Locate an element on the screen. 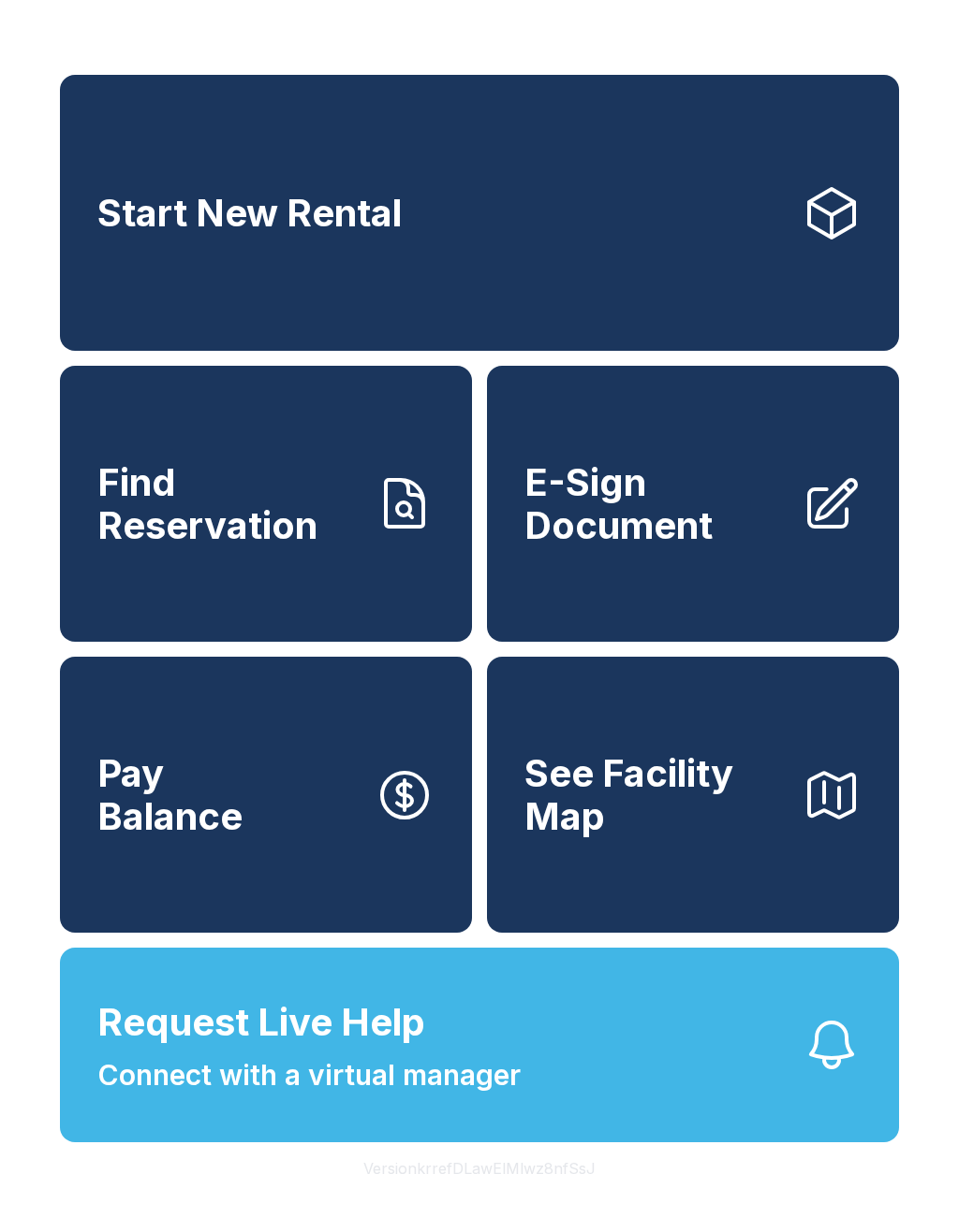 The height and width of the screenshot is (1232, 959). span: Start New Rental is located at coordinates (249, 213).